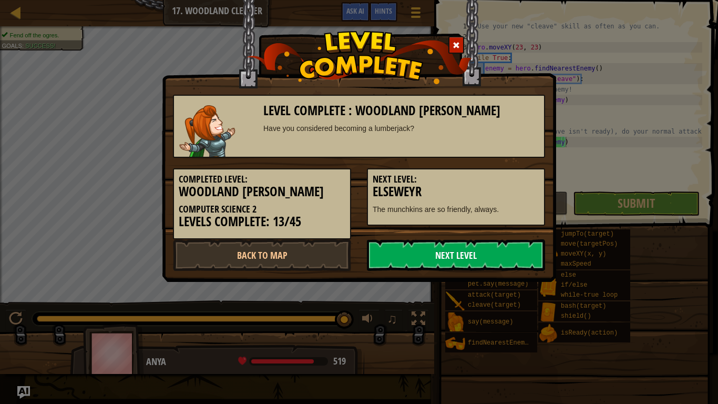 The width and height of the screenshot is (718, 404). I want to click on div: Have you considered becoming a lumberjack?, so click(401, 128).